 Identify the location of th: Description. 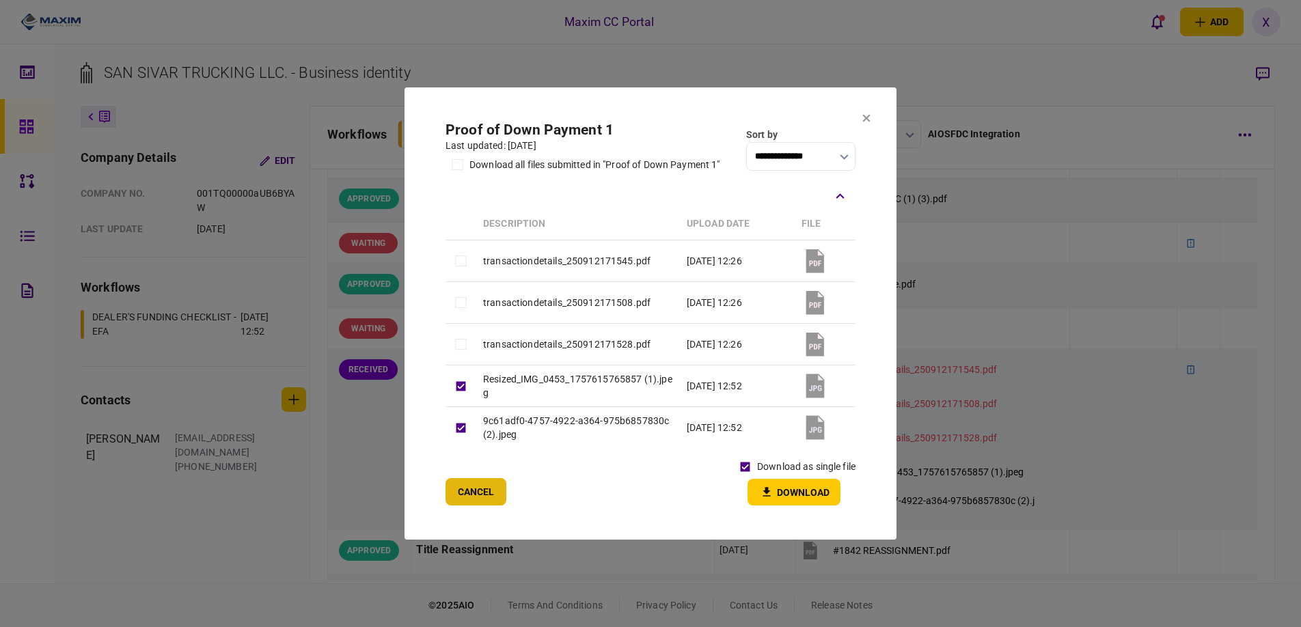
(578, 224).